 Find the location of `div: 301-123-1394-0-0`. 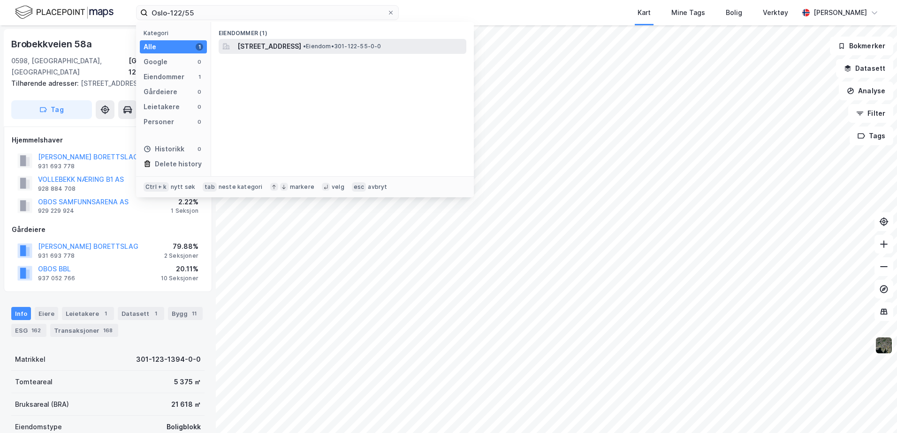

div: 301-123-1394-0-0 is located at coordinates (168, 360).